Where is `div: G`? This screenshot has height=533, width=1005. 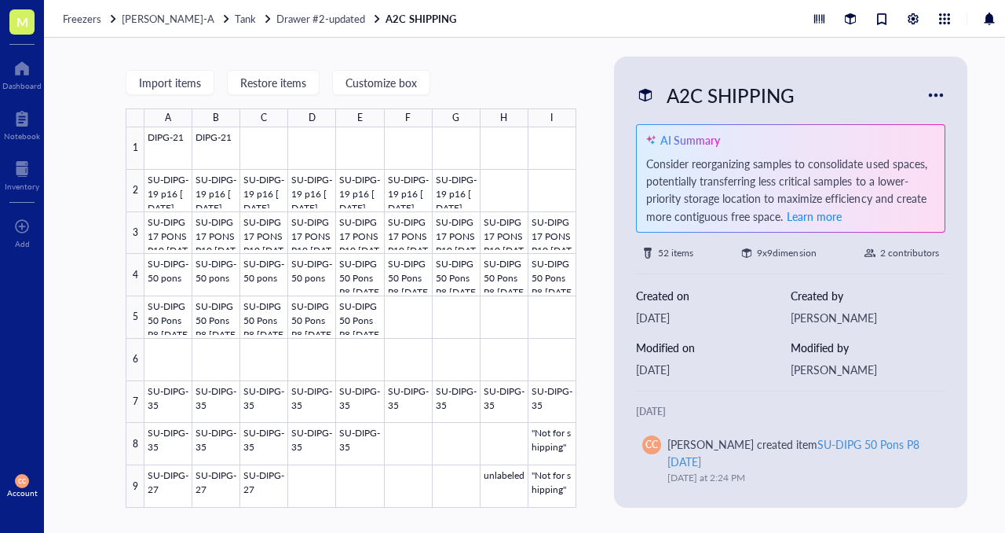 div: G is located at coordinates (456, 118).